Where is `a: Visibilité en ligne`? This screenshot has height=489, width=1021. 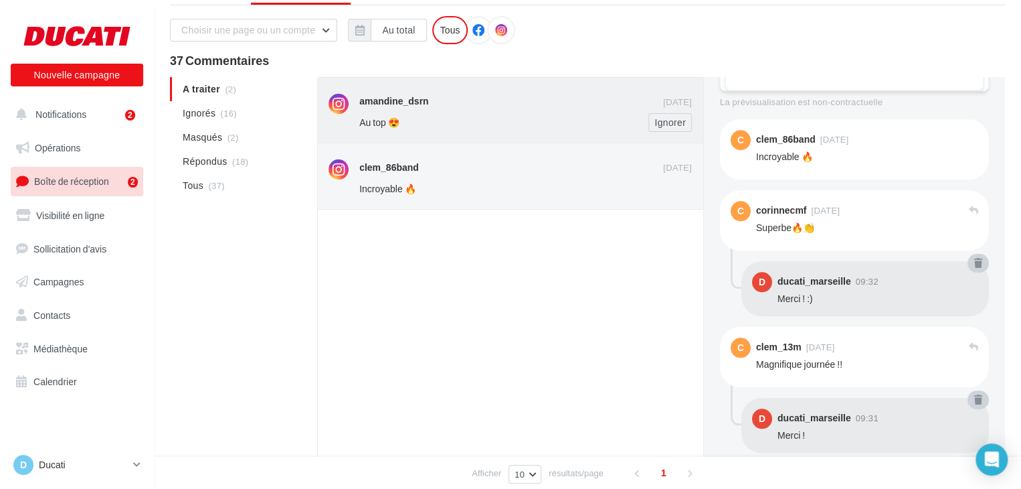 a: Visibilité en ligne is located at coordinates (77, 215).